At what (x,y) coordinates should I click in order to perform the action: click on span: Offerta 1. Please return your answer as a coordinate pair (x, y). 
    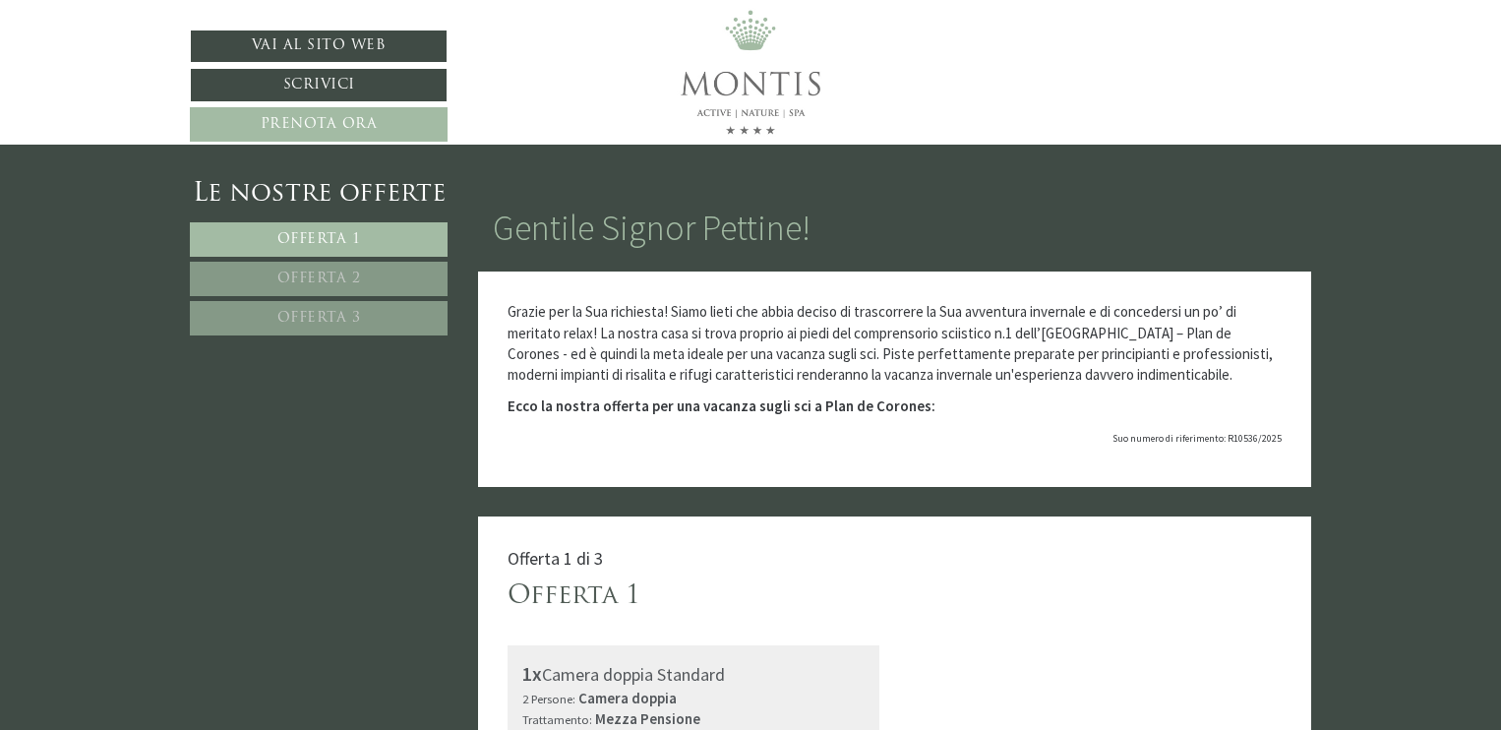
    Looking at the image, I should click on (319, 239).